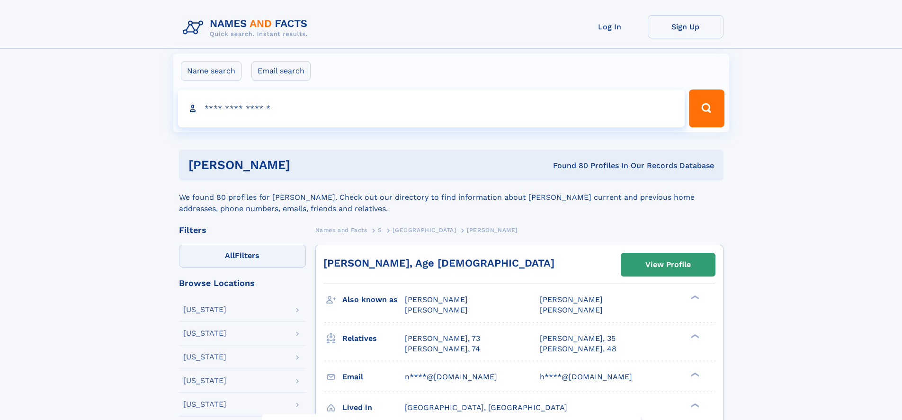 This screenshot has width=902, height=420. Describe the element at coordinates (610, 27) in the screenshot. I see `a: Log In` at that location.